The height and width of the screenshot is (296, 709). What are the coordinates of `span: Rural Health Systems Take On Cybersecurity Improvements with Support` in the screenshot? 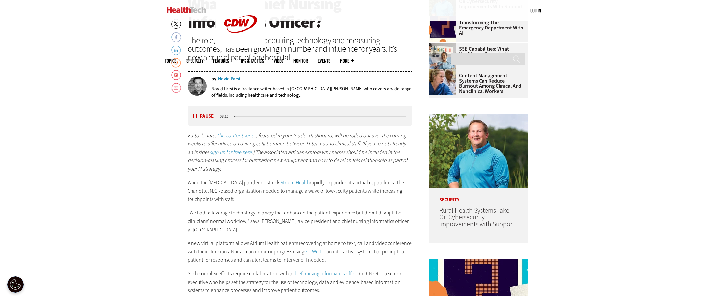 It's located at (477, 217).